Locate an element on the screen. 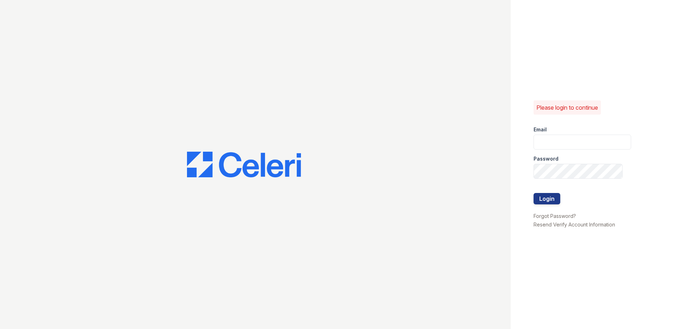 The image size is (681, 329). button: Login is located at coordinates (547, 199).